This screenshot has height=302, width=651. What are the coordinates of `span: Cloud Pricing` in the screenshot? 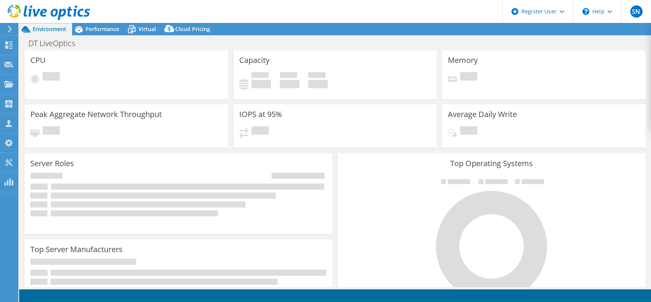 It's located at (192, 29).